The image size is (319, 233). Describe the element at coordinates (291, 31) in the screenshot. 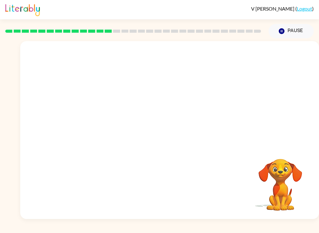

I see `button: Pause` at that location.